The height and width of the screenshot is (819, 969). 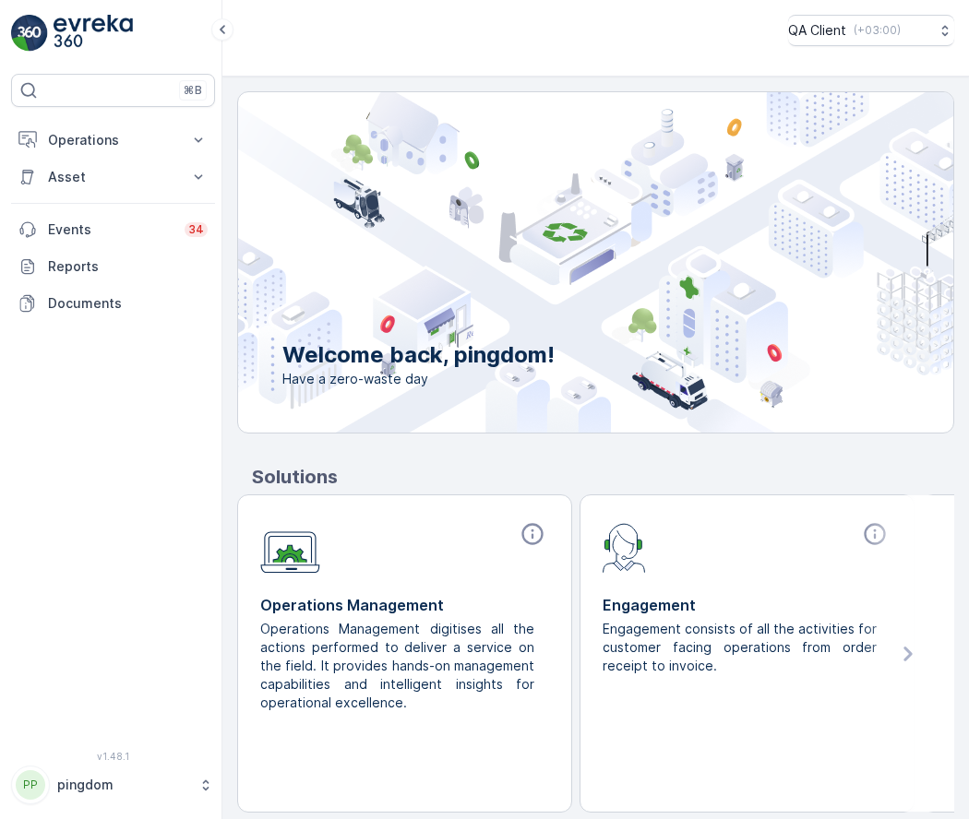 What do you see at coordinates (30, 33) in the screenshot?
I see `img: logo` at bounding box center [30, 33].